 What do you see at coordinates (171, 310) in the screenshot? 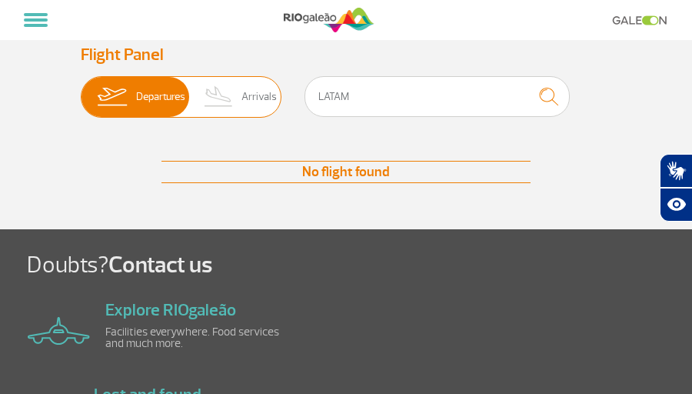
I see `a: Explore RIOgaleão` at bounding box center [171, 310].